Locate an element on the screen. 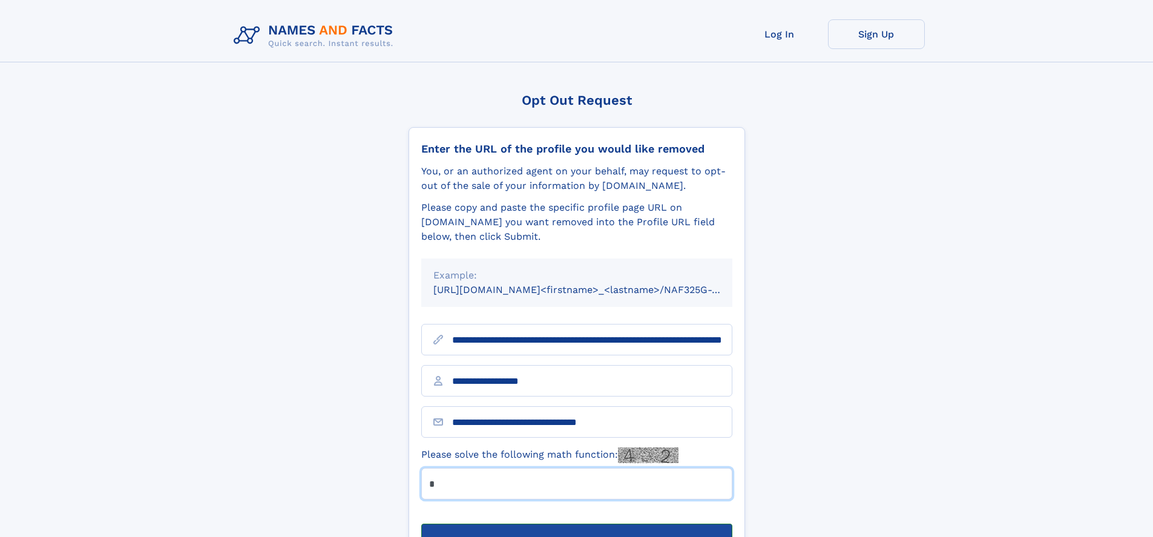  div: Example: is located at coordinates (577, 275).